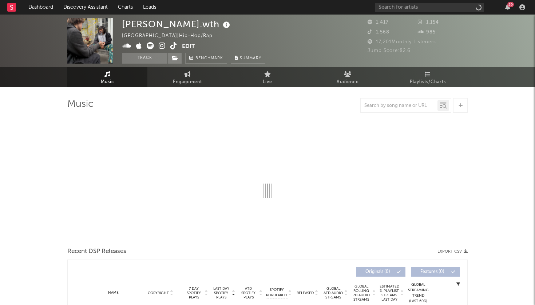 The height and width of the screenshot is (305, 535). I want to click on button: Edit, so click(189, 47).